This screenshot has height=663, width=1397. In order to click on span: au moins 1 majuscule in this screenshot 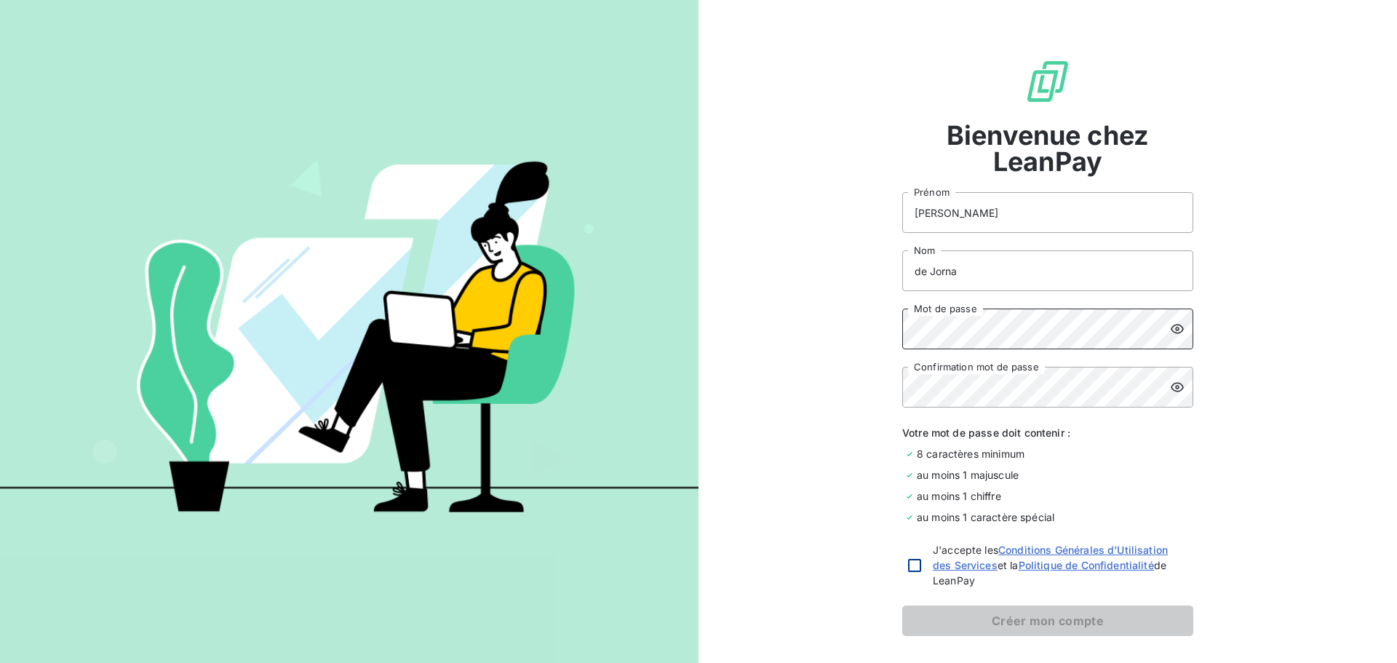, I will do `click(968, 474)`.